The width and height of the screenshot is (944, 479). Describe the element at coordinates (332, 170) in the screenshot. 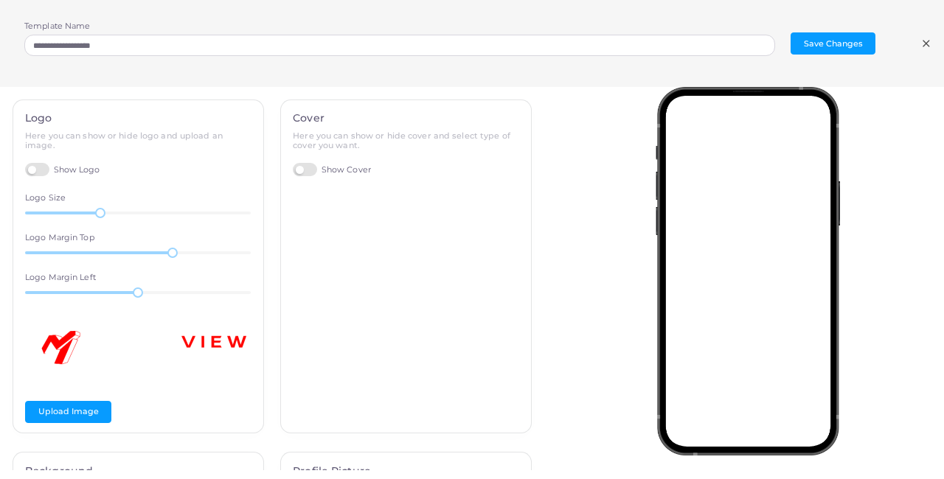

I see `label: Show Cover` at that location.